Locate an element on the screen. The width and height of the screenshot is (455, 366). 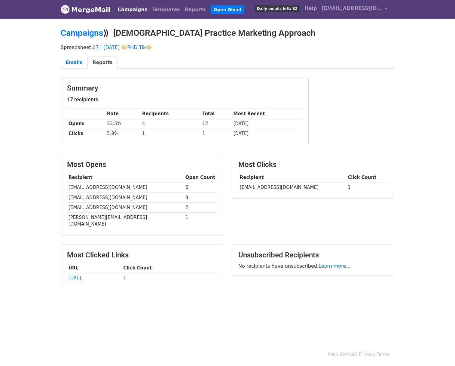
th: Open Count is located at coordinates (200, 177).